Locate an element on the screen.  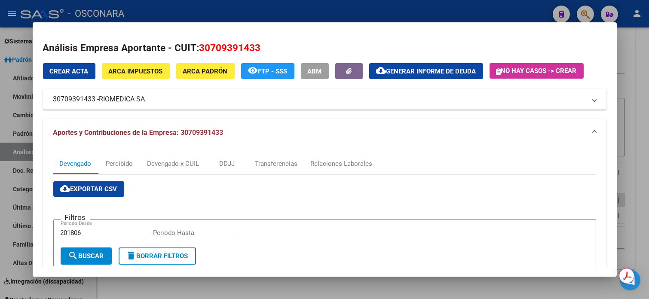
span: Borrar Filtros is located at coordinates (157, 256).